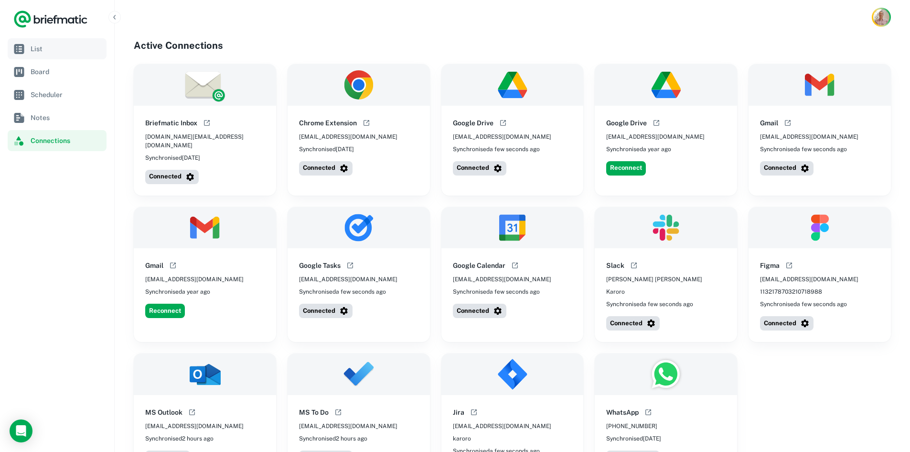 The height and width of the screenshot is (452, 910). What do you see at coordinates (459, 412) in the screenshot?
I see `h6: Jira` at bounding box center [459, 412].